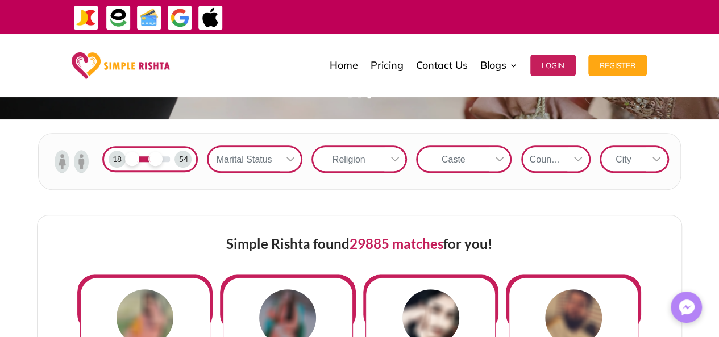  Describe the element at coordinates (348, 159) in the screenshot. I see `div: Religion` at that location.